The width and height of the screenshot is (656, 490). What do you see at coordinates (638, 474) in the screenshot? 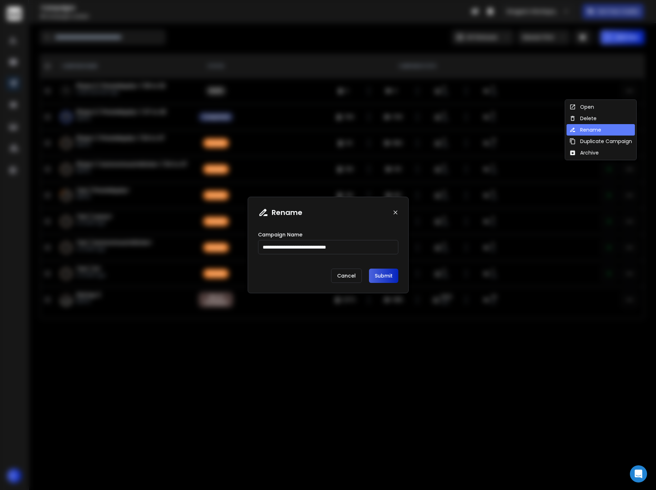
I see `div: Open Intercom Messenger` at bounding box center [638, 474].